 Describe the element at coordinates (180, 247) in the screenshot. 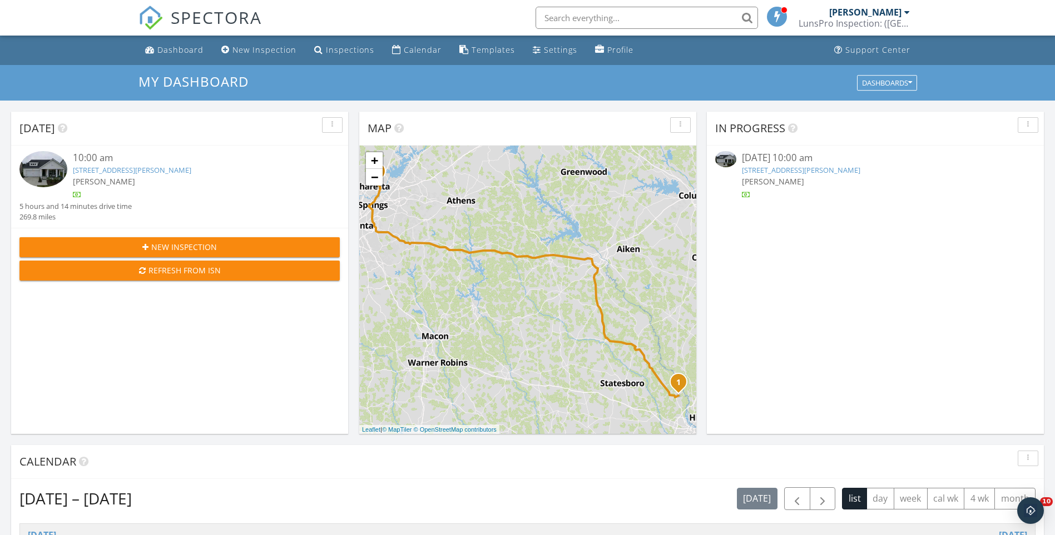

I see `button: New Inspection` at that location.